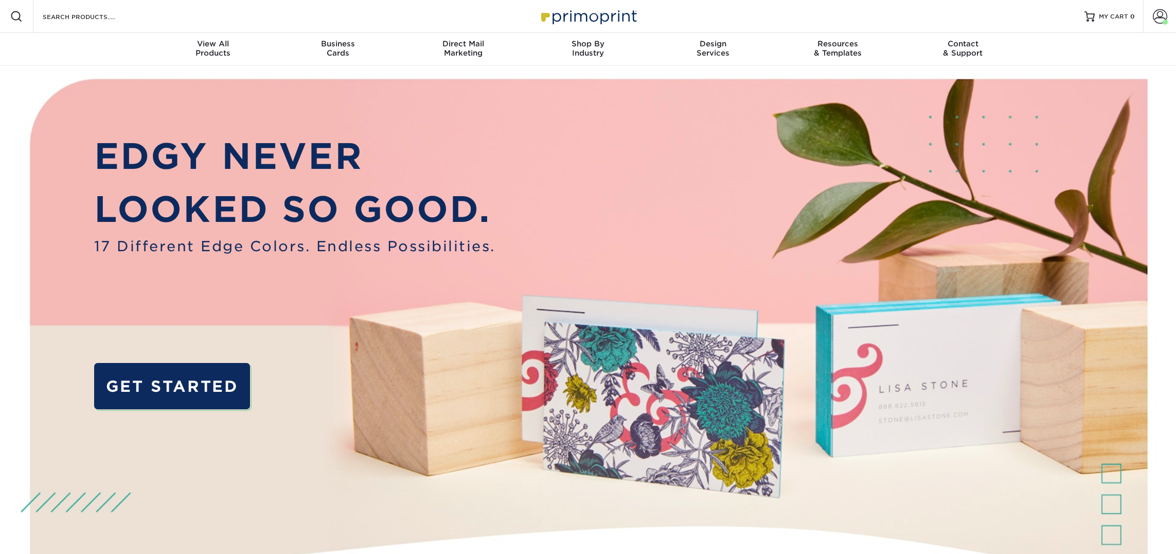  What do you see at coordinates (213, 48) in the screenshot?
I see `div: Products` at bounding box center [213, 48].